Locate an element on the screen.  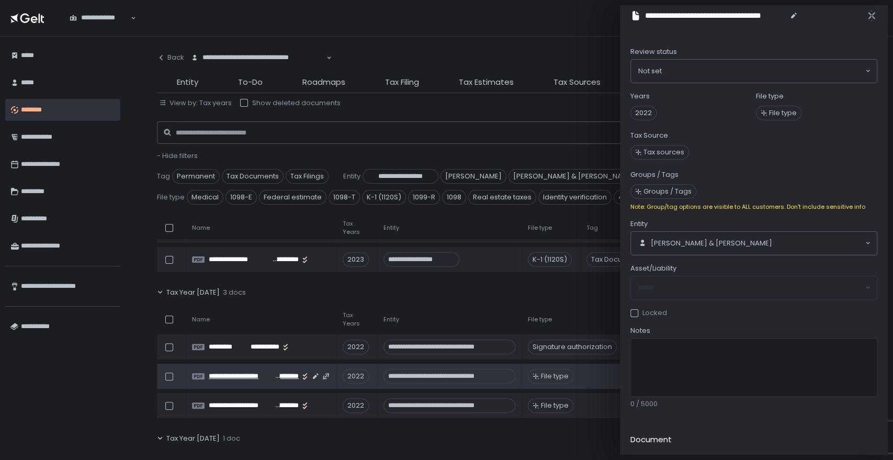
div: Back is located at coordinates (171, 58).